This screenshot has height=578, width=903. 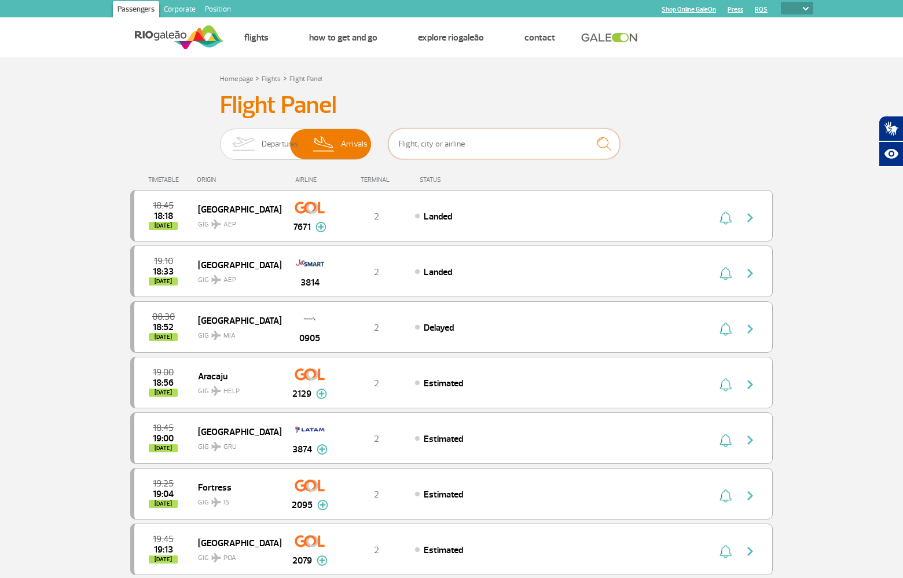 I want to click on a: How to get and go, so click(x=343, y=38).